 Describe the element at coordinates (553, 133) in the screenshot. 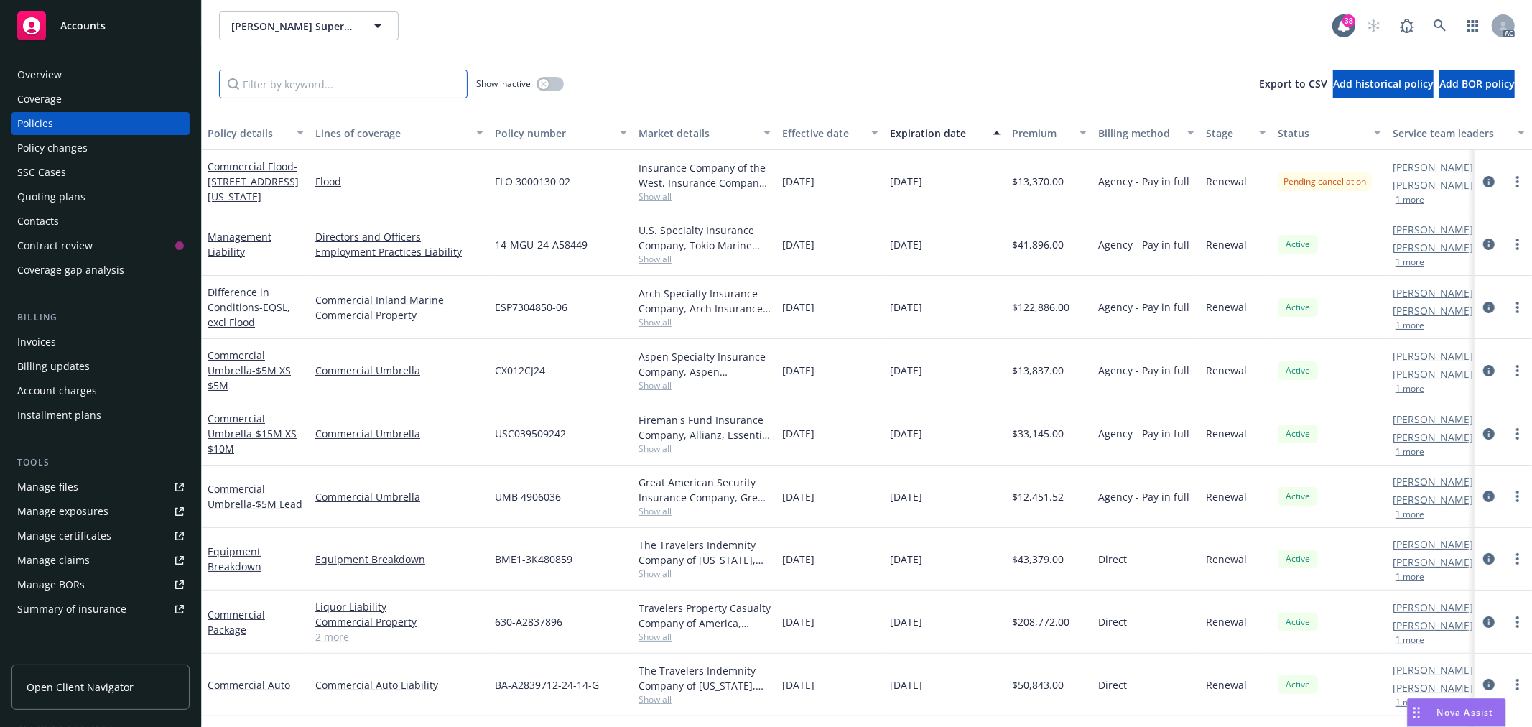

I see `div: Policy number` at that location.